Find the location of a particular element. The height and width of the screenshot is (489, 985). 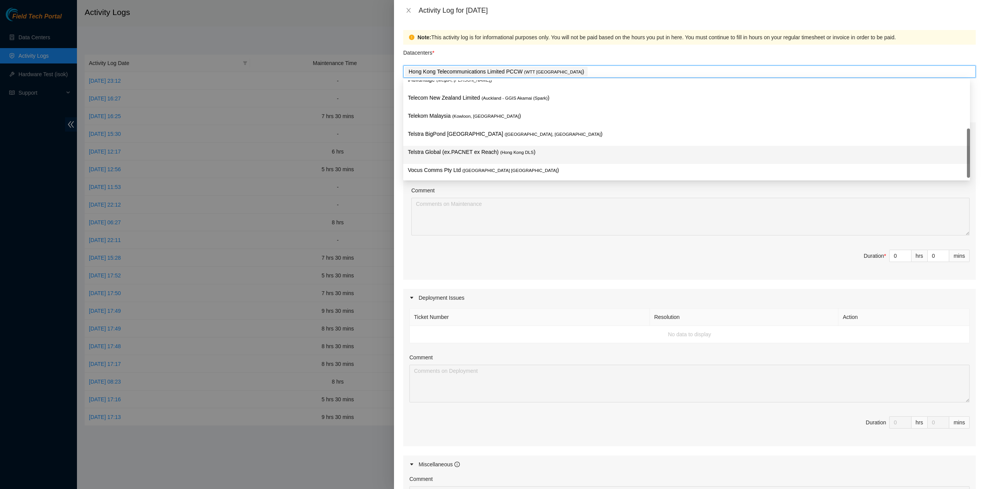

strong: Note: is located at coordinates (424, 37).